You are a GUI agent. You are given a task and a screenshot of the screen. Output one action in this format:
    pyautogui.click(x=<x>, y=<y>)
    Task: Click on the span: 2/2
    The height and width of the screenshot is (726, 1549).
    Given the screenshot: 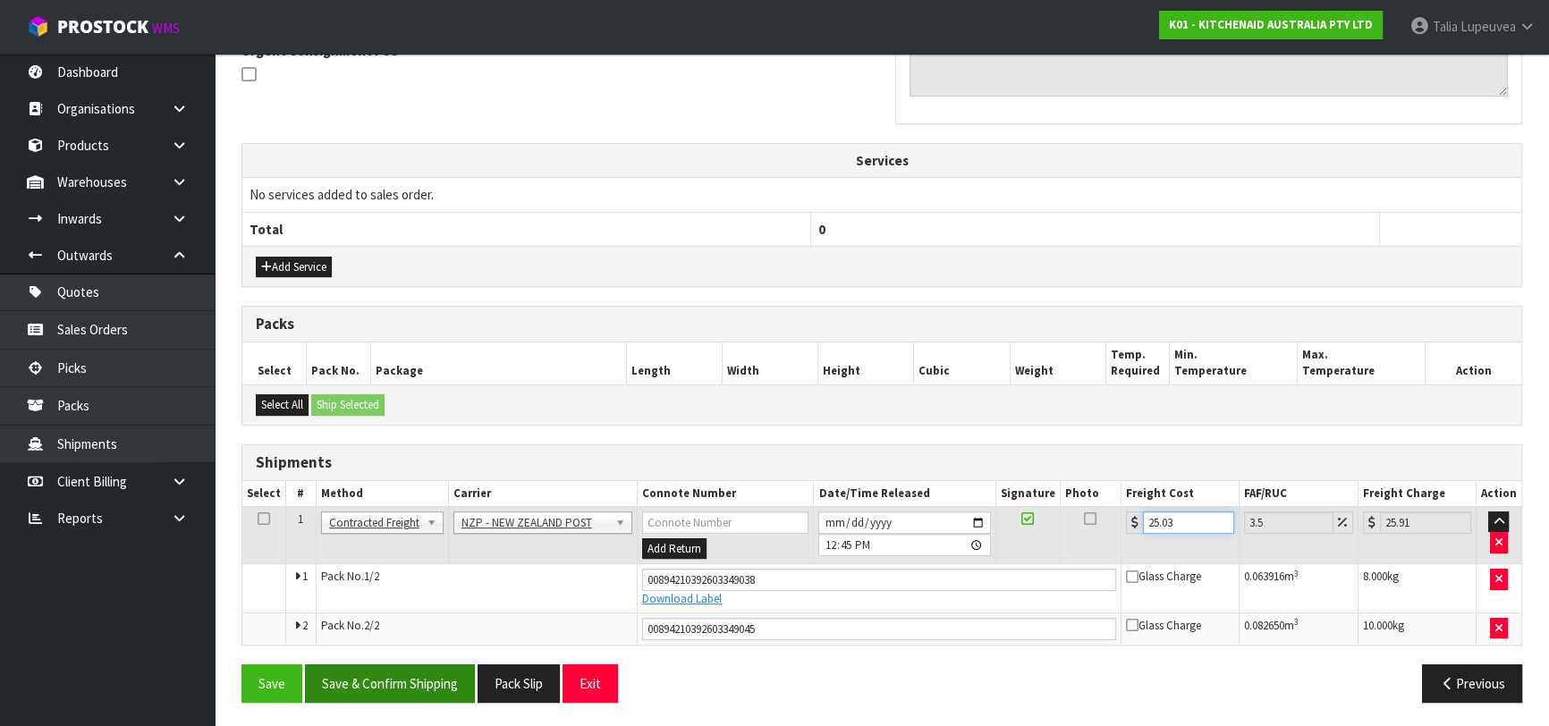 What is the action you would take?
    pyautogui.click(x=371, y=625)
    